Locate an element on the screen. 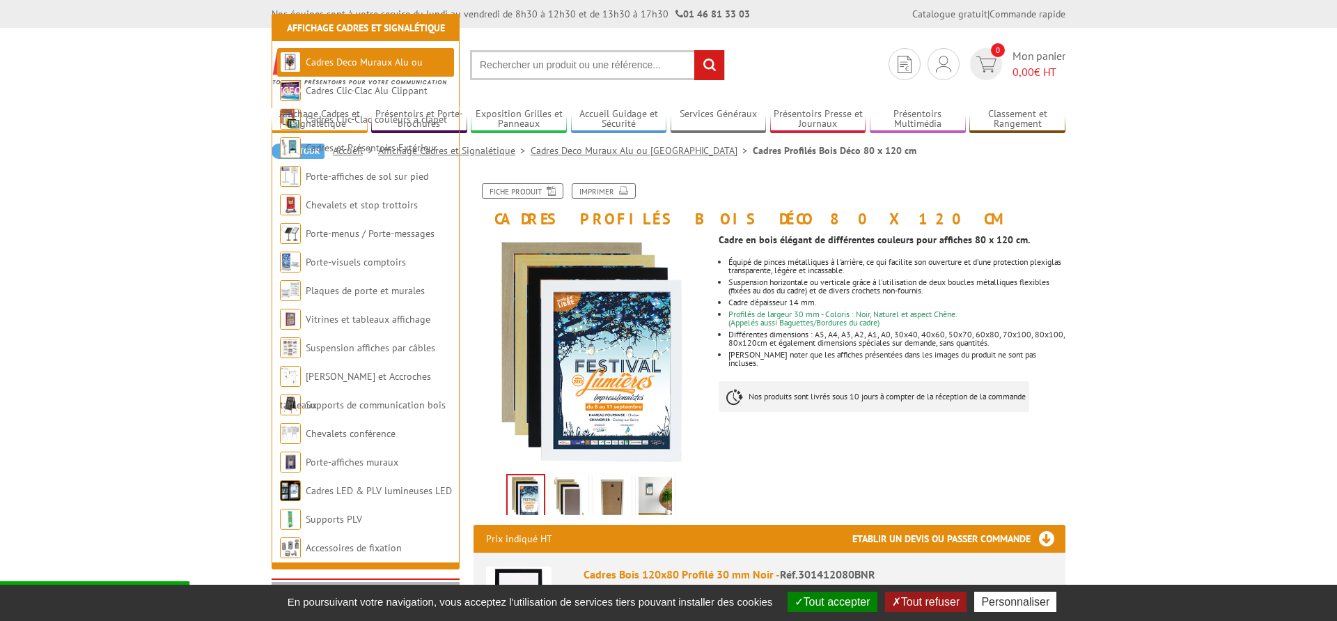 This screenshot has width=1337, height=621. img: Suspension affiches par câbles is located at coordinates (290, 348).